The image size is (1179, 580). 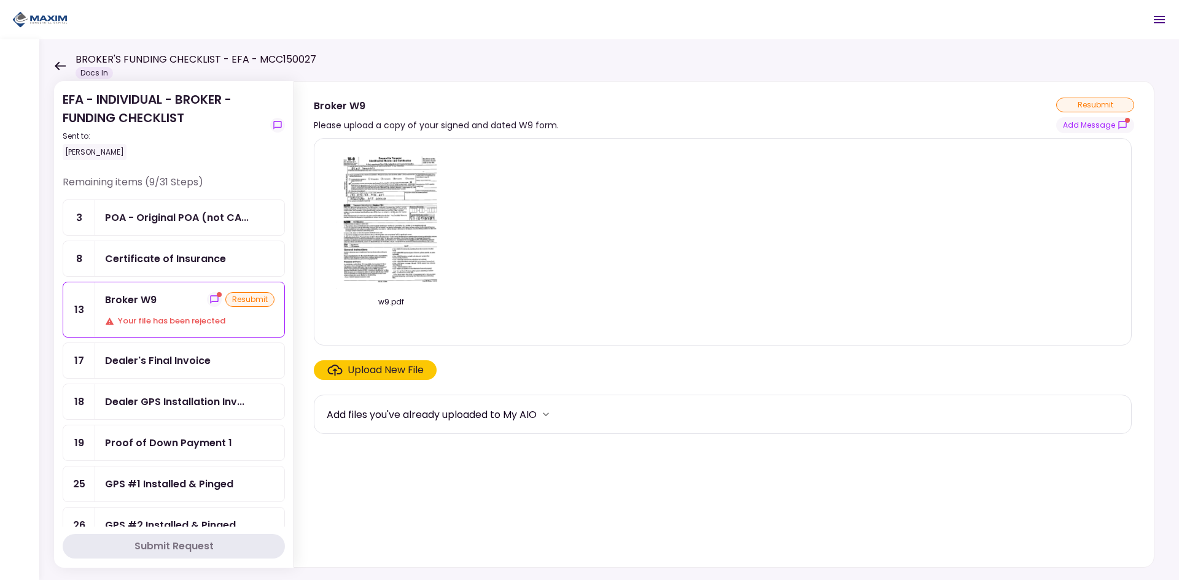 I want to click on button: Open menu, so click(x=1159, y=20).